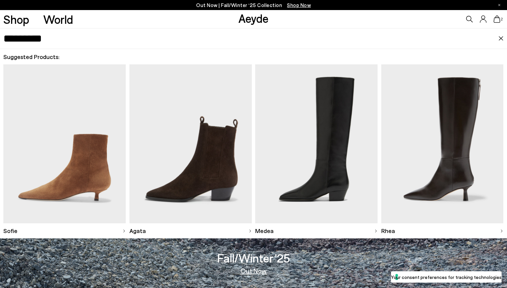 The image size is (507, 288). Describe the element at coordinates (254, 18) in the screenshot. I see `a: Aeyde` at that location.